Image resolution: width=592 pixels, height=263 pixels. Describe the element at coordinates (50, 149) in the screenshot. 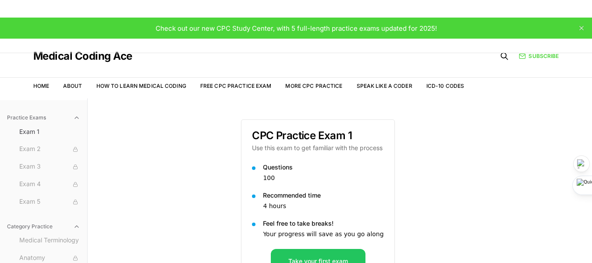

I see `span: Exam 2` at that location.